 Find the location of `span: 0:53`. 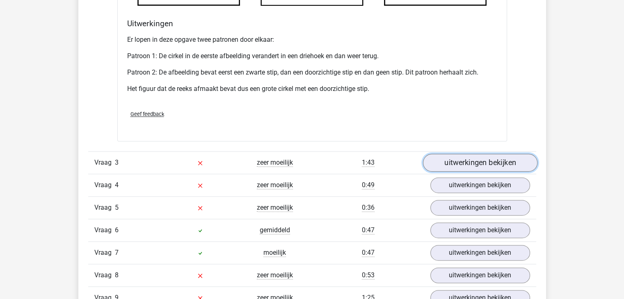

span: 0:53 is located at coordinates (368, 276).